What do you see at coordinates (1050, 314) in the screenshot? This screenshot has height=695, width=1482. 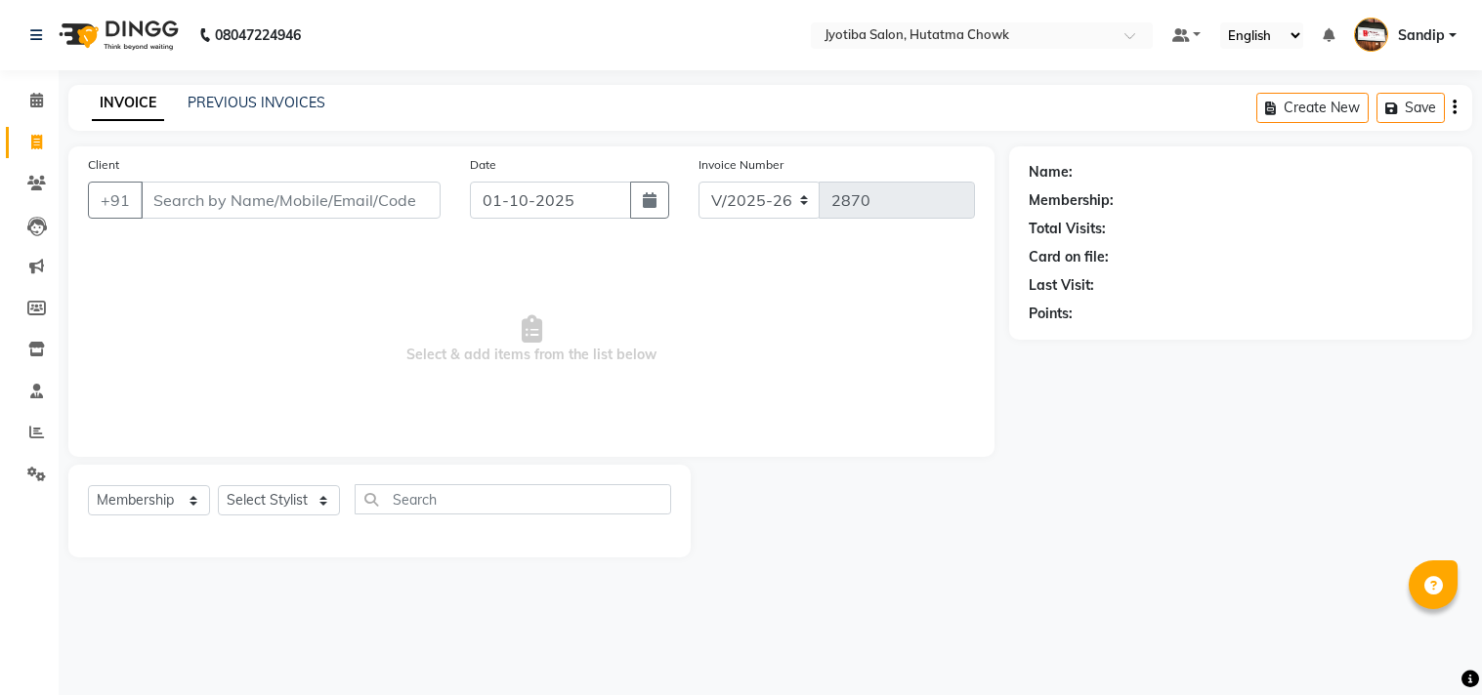 I see `div: Points:` at bounding box center [1050, 314].